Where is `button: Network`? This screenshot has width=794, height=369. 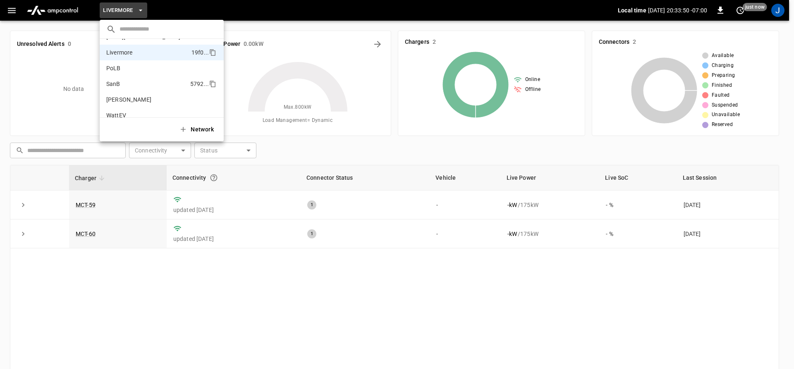 button: Network is located at coordinates (197, 129).